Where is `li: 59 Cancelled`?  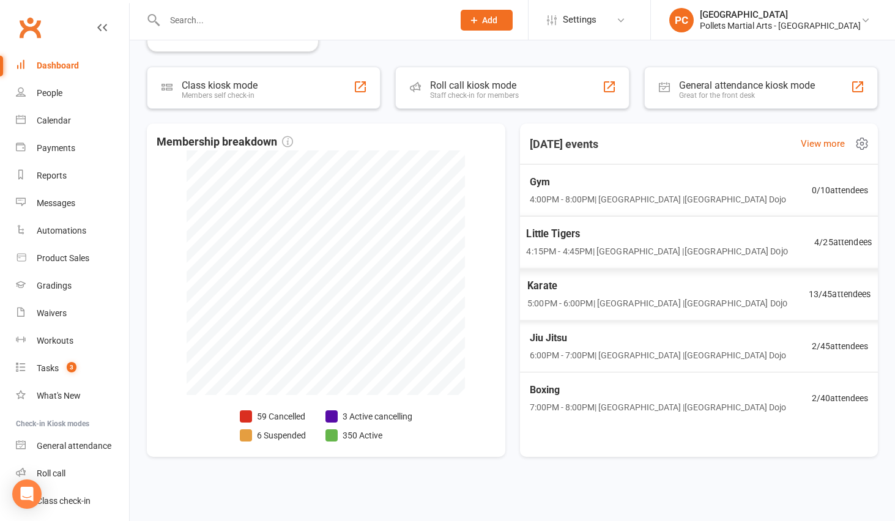
li: 59 Cancelled is located at coordinates (273, 417).